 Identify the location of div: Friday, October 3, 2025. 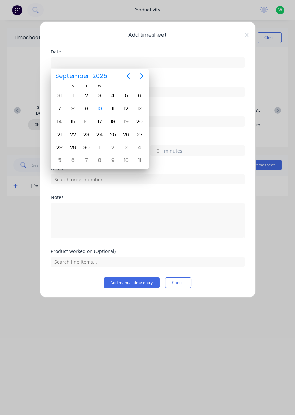
(127, 148).